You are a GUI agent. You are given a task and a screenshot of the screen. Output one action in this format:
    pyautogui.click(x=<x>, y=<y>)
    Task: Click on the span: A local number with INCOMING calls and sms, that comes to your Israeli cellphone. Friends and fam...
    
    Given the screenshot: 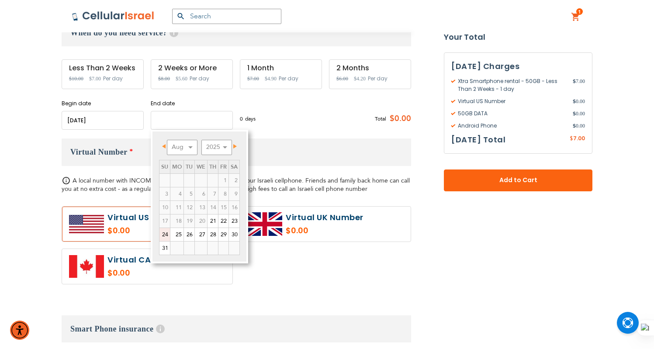 What is the action you would take?
    pyautogui.click(x=236, y=185)
    